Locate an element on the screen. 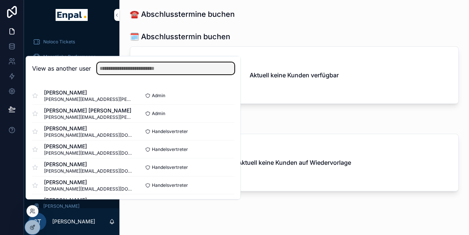  a: Noloco Tickets is located at coordinates (72, 42).